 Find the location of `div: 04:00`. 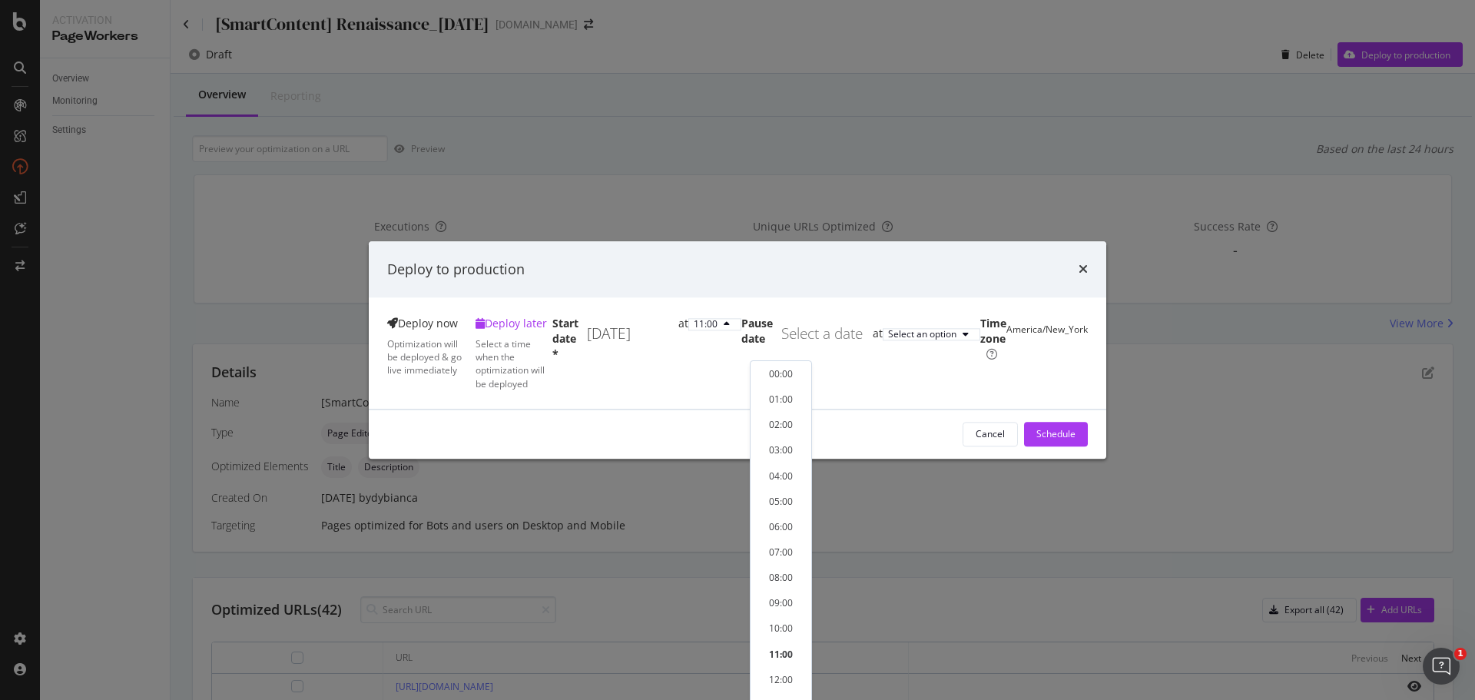

div: 04:00 is located at coordinates (781, 476).